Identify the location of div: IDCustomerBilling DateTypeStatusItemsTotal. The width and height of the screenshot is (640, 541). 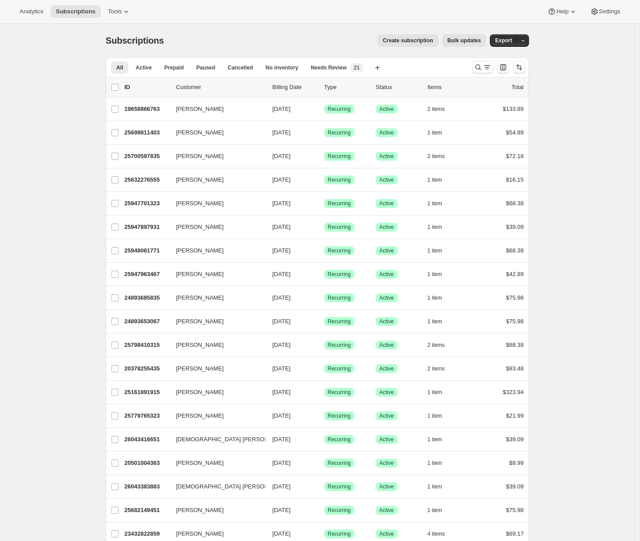
(324, 87).